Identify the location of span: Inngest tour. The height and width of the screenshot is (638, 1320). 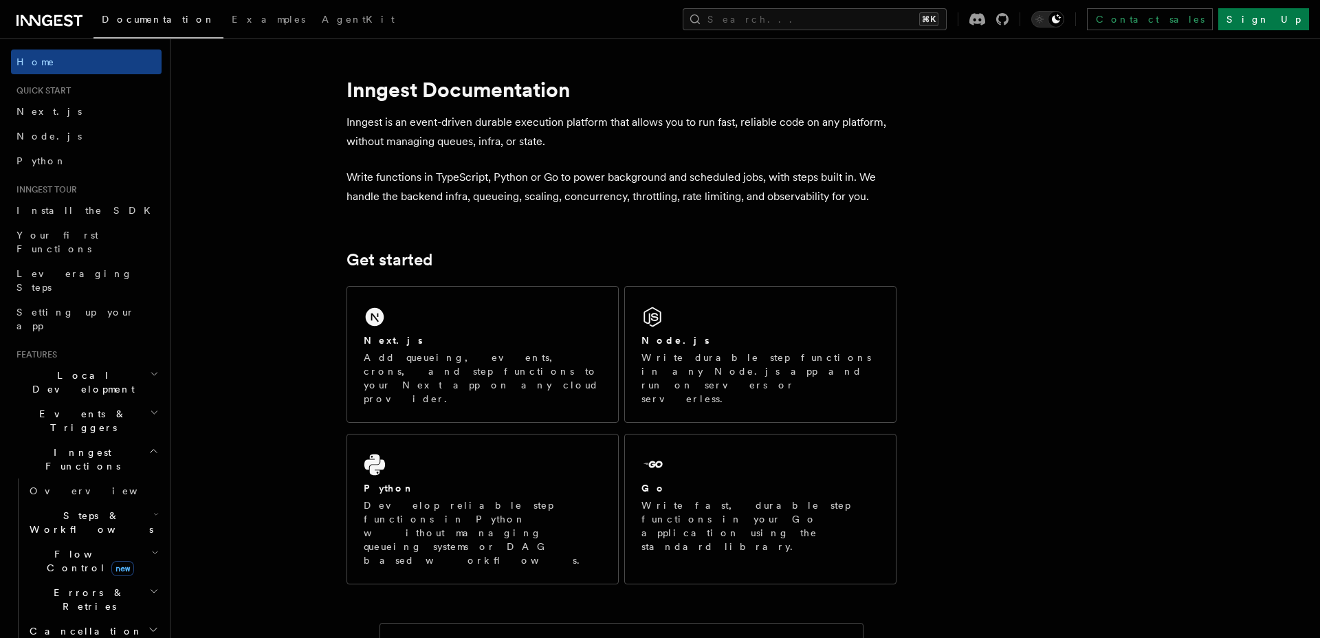
(44, 190).